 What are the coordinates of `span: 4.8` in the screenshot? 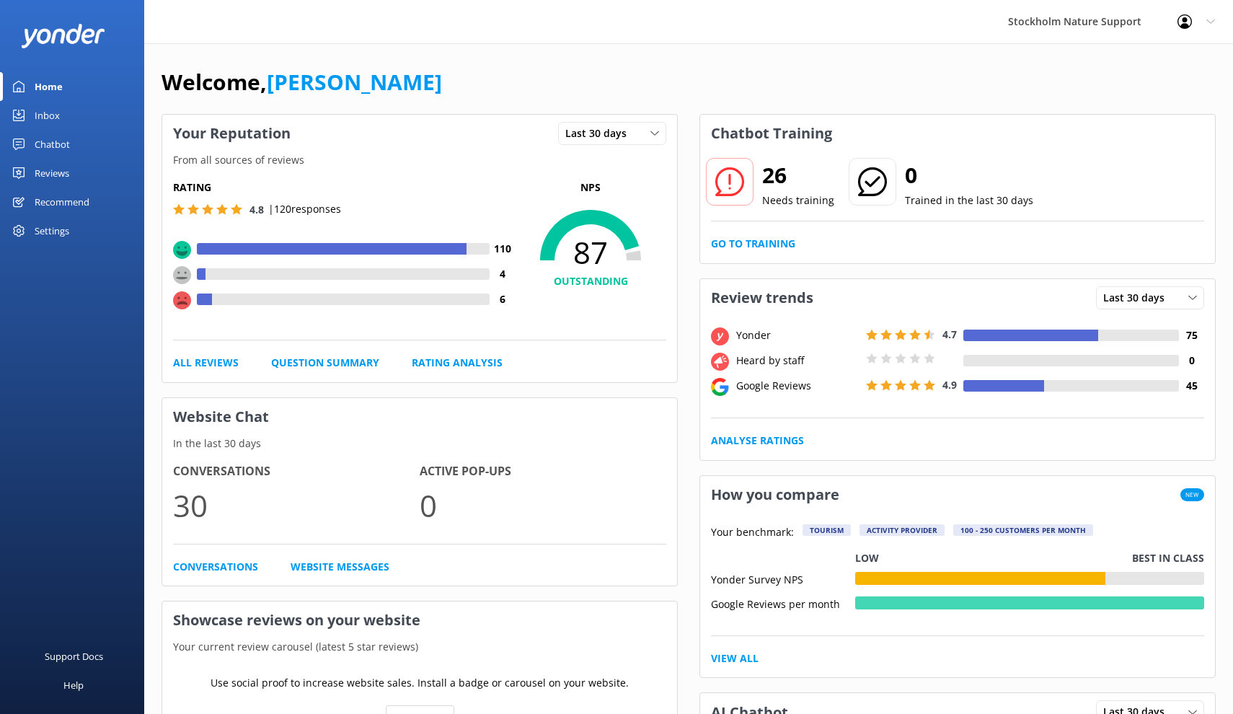 It's located at (257, 209).